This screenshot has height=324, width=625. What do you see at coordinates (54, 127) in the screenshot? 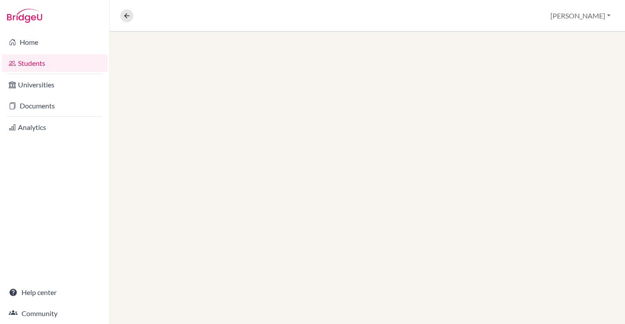
I see `a: Analytics` at bounding box center [54, 127].